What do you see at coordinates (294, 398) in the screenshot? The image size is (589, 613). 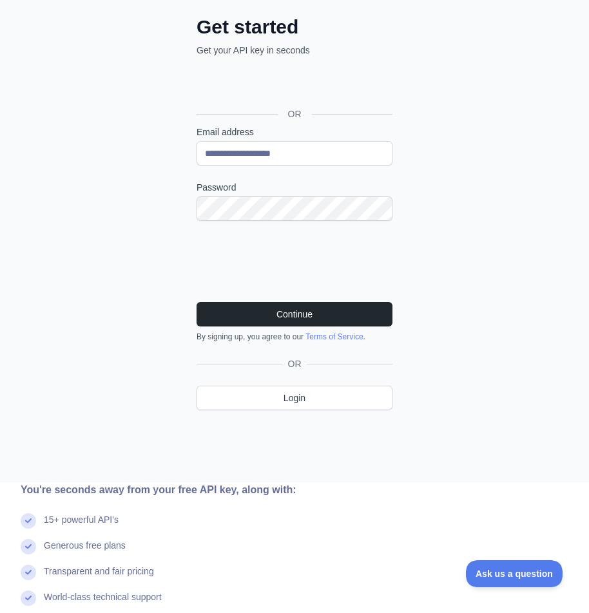 I see `a: Login` at bounding box center [294, 398].